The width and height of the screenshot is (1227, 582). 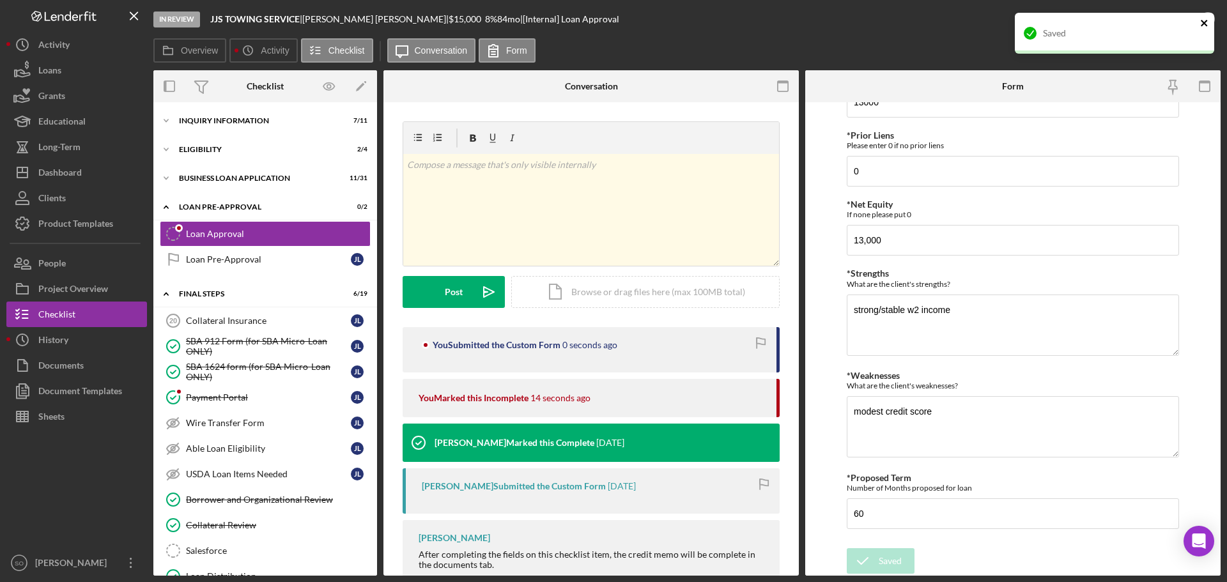 What do you see at coordinates (60, 174) in the screenshot?
I see `div: Dashboard` at bounding box center [60, 174].